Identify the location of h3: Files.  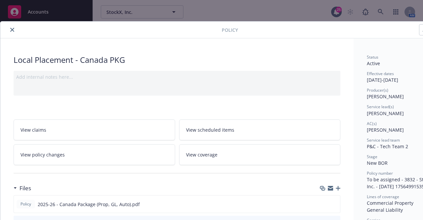
(25, 188).